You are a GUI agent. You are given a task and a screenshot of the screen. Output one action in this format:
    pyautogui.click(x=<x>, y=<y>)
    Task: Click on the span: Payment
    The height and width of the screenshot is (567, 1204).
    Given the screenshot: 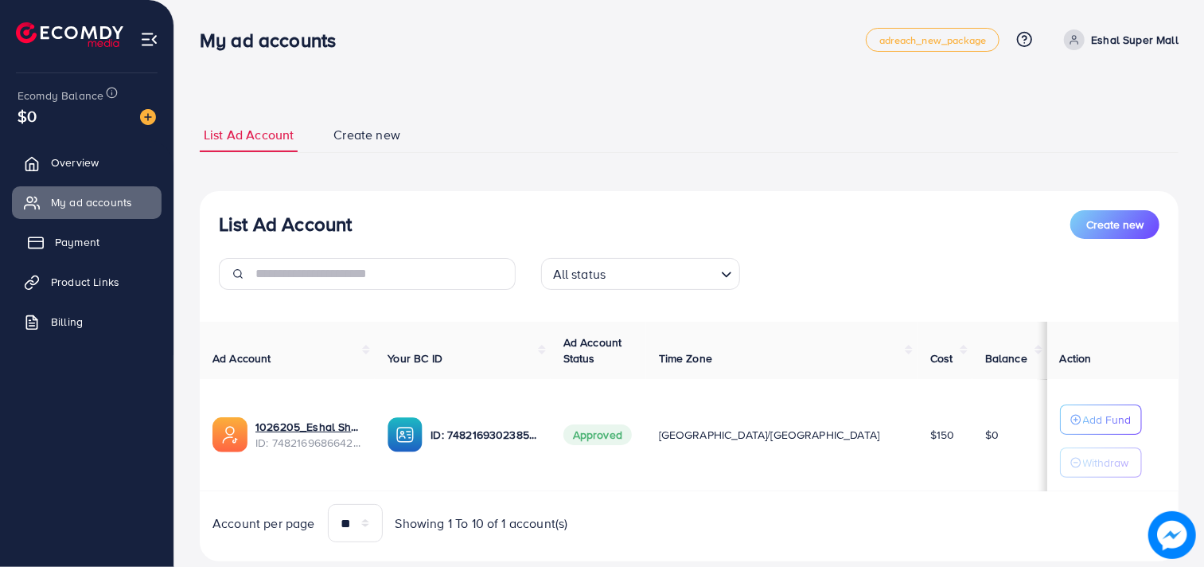 What is the action you would take?
    pyautogui.click(x=77, y=242)
    